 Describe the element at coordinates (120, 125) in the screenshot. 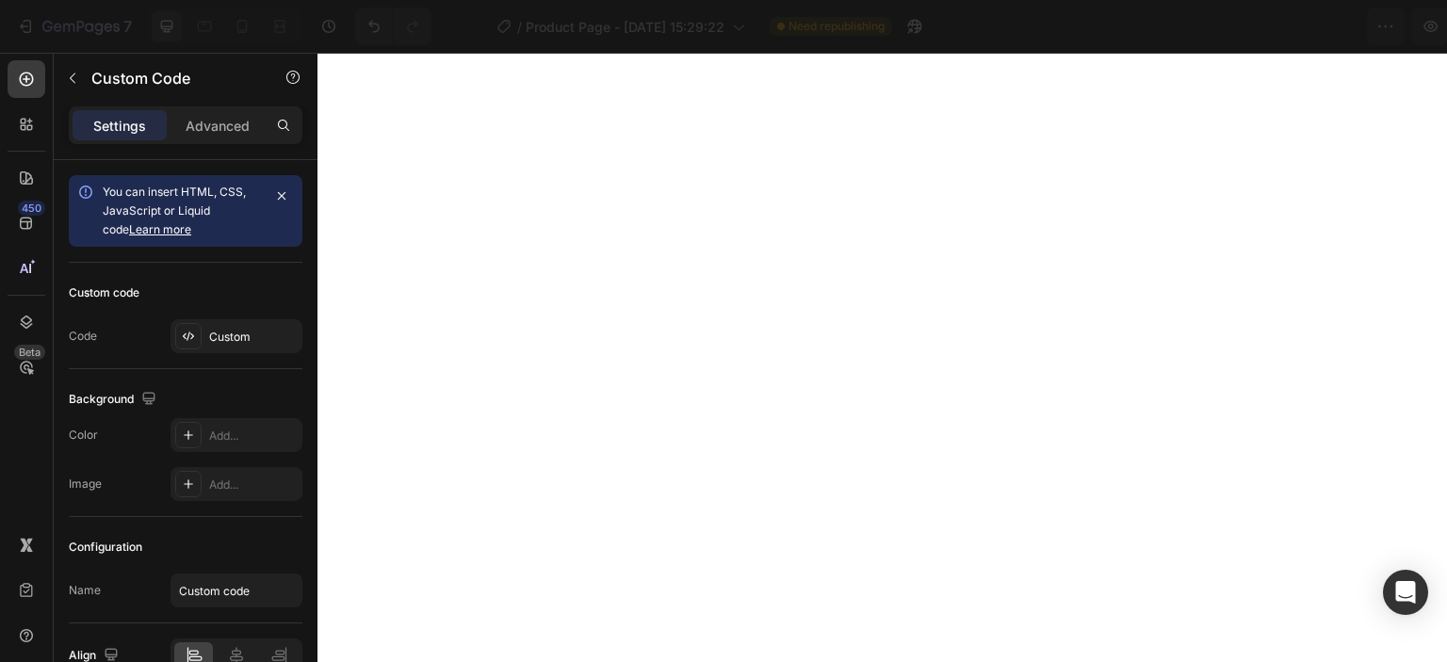

I see `p: Settings` at that location.